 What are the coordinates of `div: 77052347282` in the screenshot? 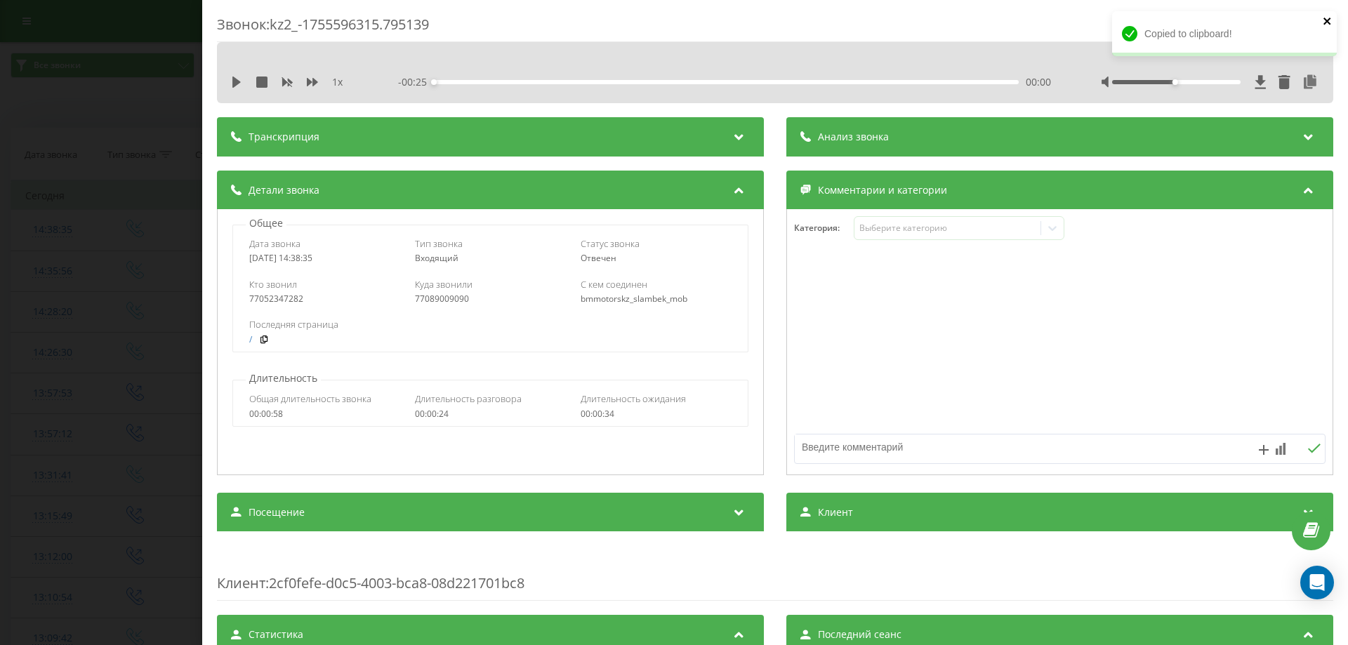 It's located at (324, 299).